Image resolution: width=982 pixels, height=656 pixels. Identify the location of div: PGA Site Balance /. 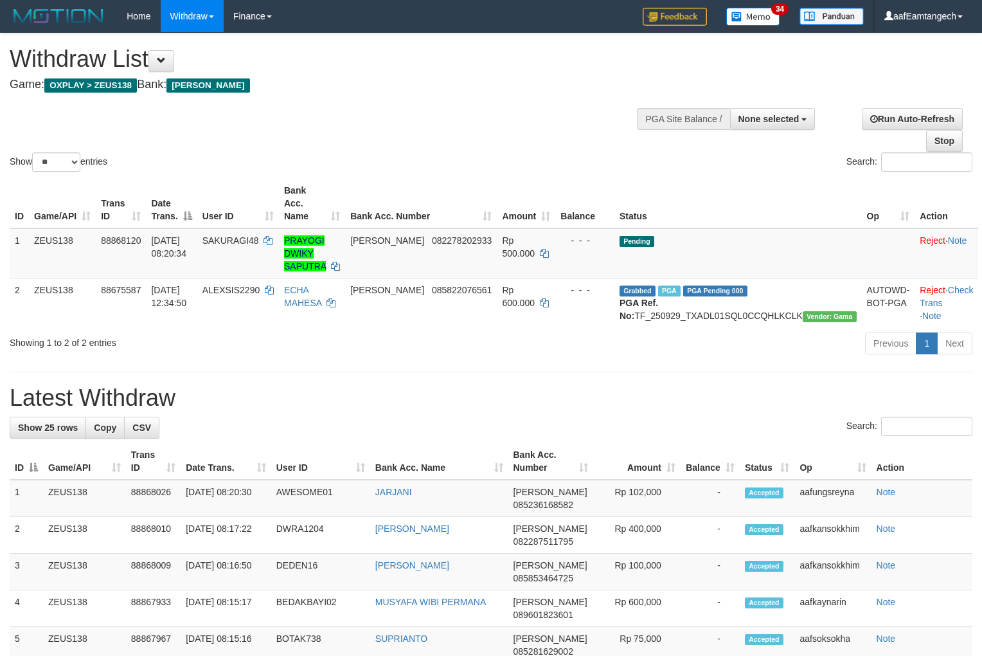
(683, 119).